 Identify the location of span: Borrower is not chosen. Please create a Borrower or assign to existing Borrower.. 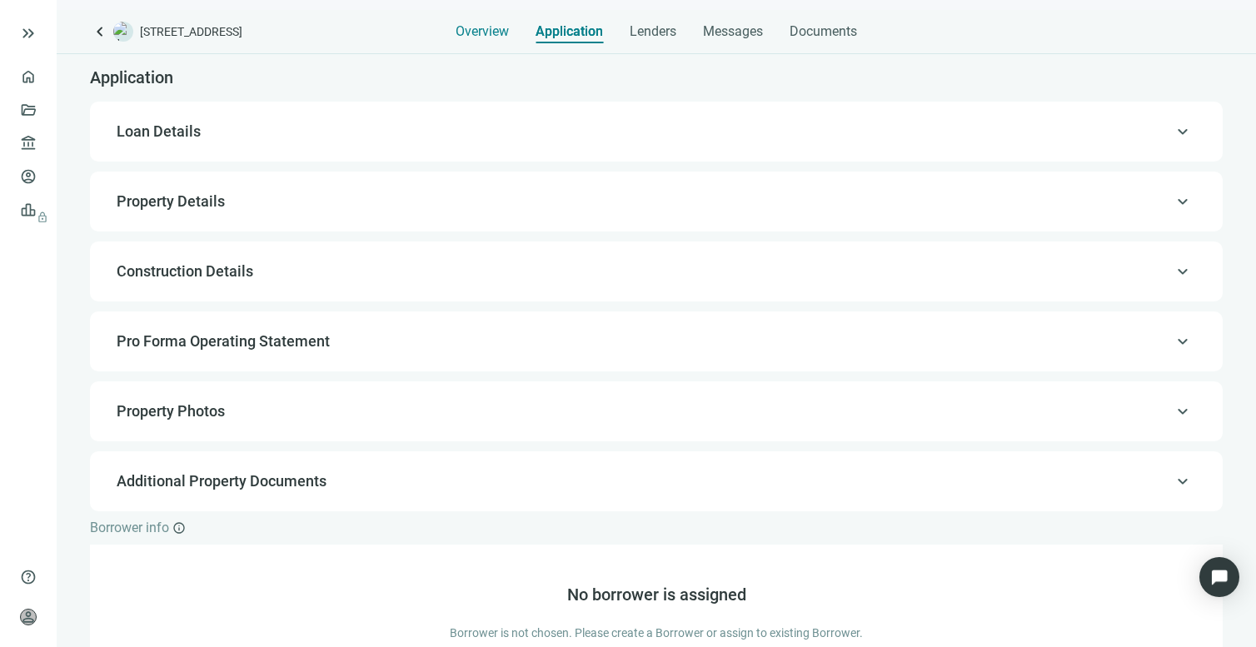
(656, 633).